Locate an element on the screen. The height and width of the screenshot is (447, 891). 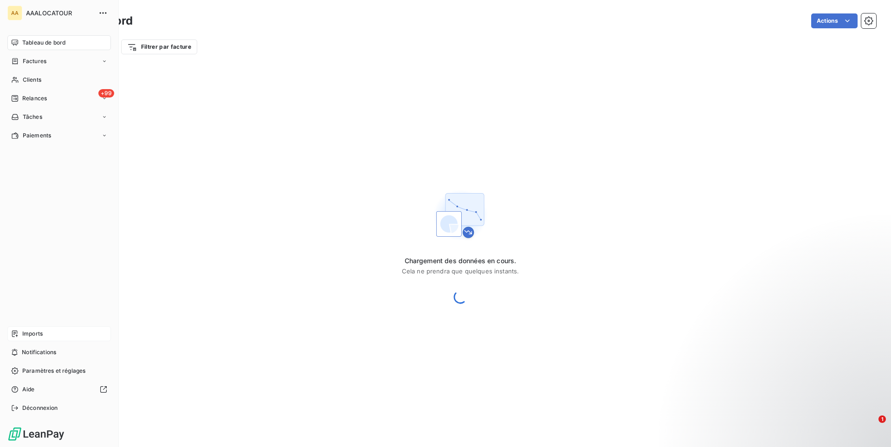
span: Factures is located at coordinates (34, 61).